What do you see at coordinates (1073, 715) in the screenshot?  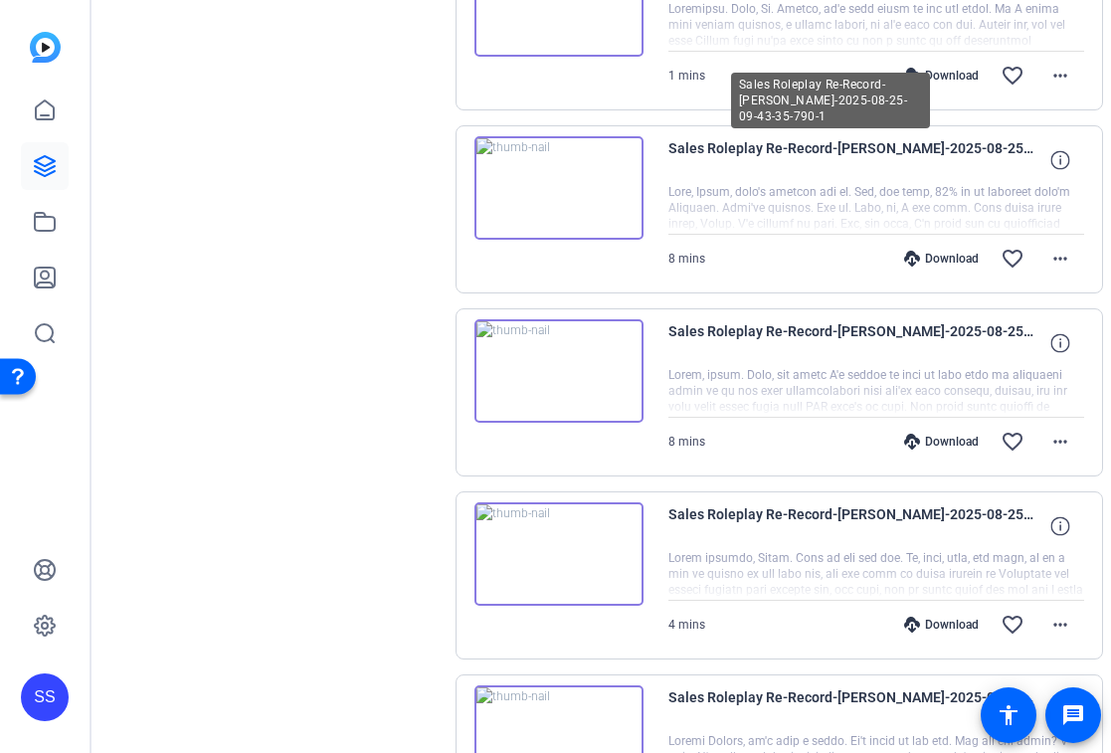 I see `mat-icon: message` at bounding box center [1073, 715].